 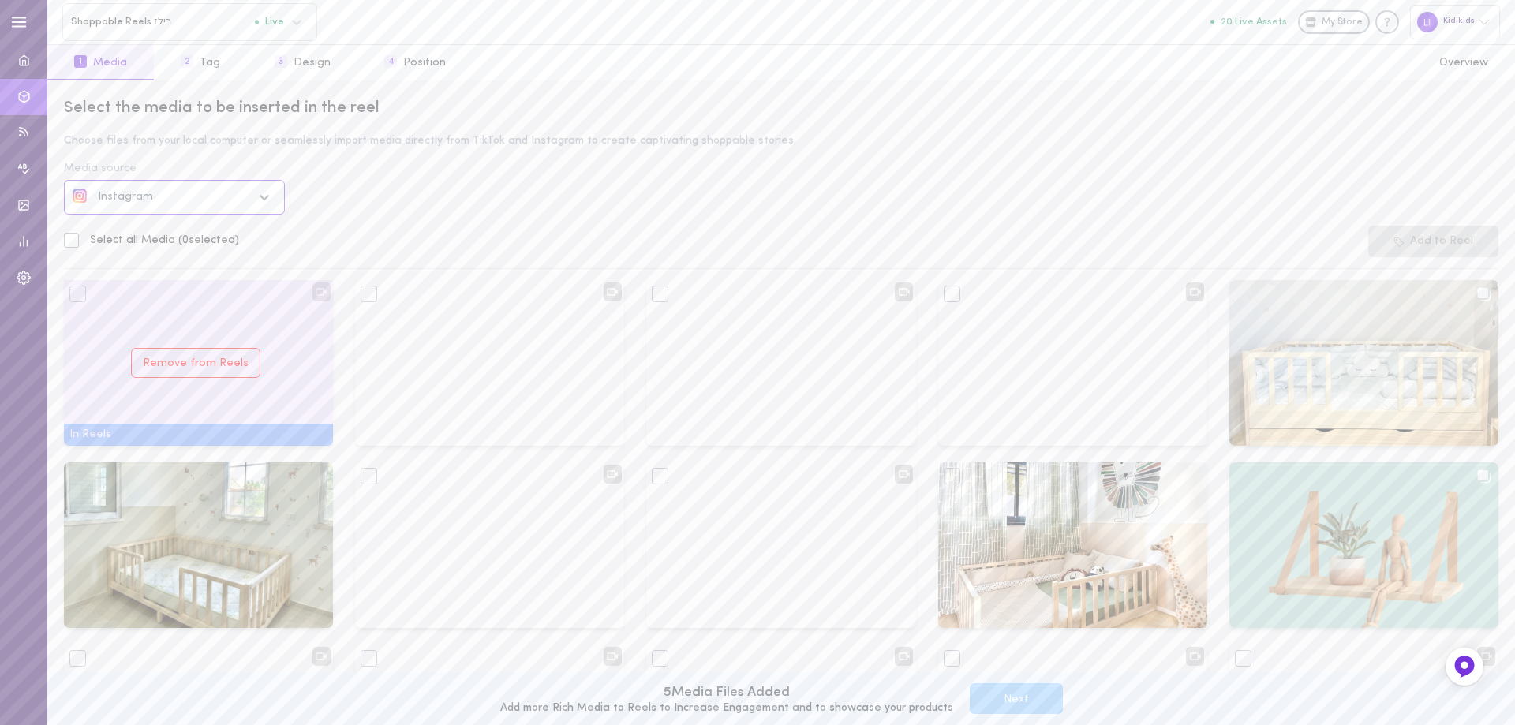 What do you see at coordinates (1333, 22) in the screenshot?
I see `a: My Store` at bounding box center [1333, 22].